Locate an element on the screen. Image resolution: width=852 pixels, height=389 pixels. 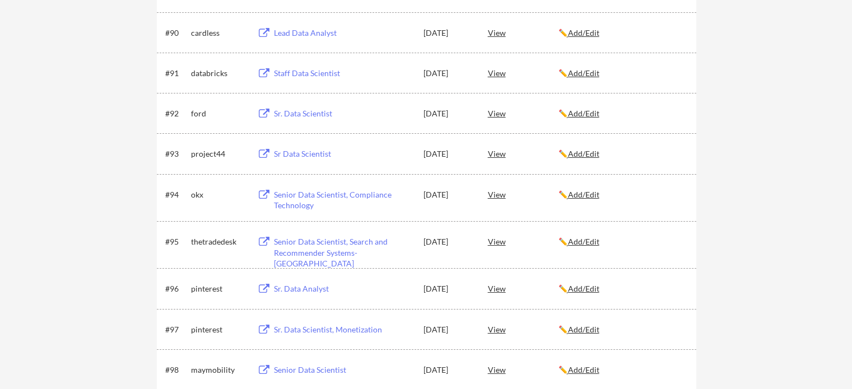
div: maymobility is located at coordinates (219, 370).